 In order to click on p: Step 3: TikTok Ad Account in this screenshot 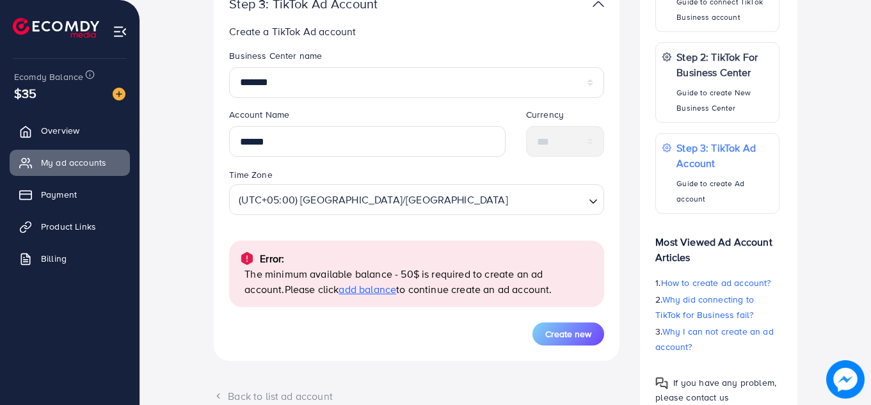, I will do `click(724, 155)`.